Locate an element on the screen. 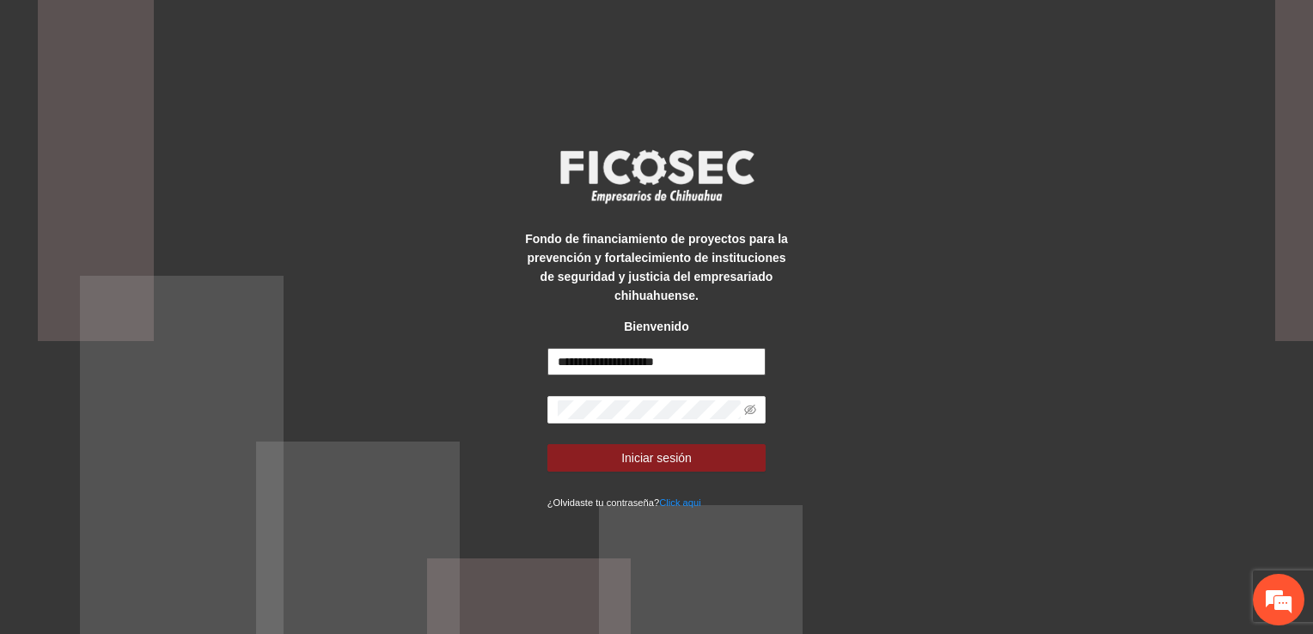 This screenshot has width=1313, height=634. span: Iniciar sesión is located at coordinates (656, 458).